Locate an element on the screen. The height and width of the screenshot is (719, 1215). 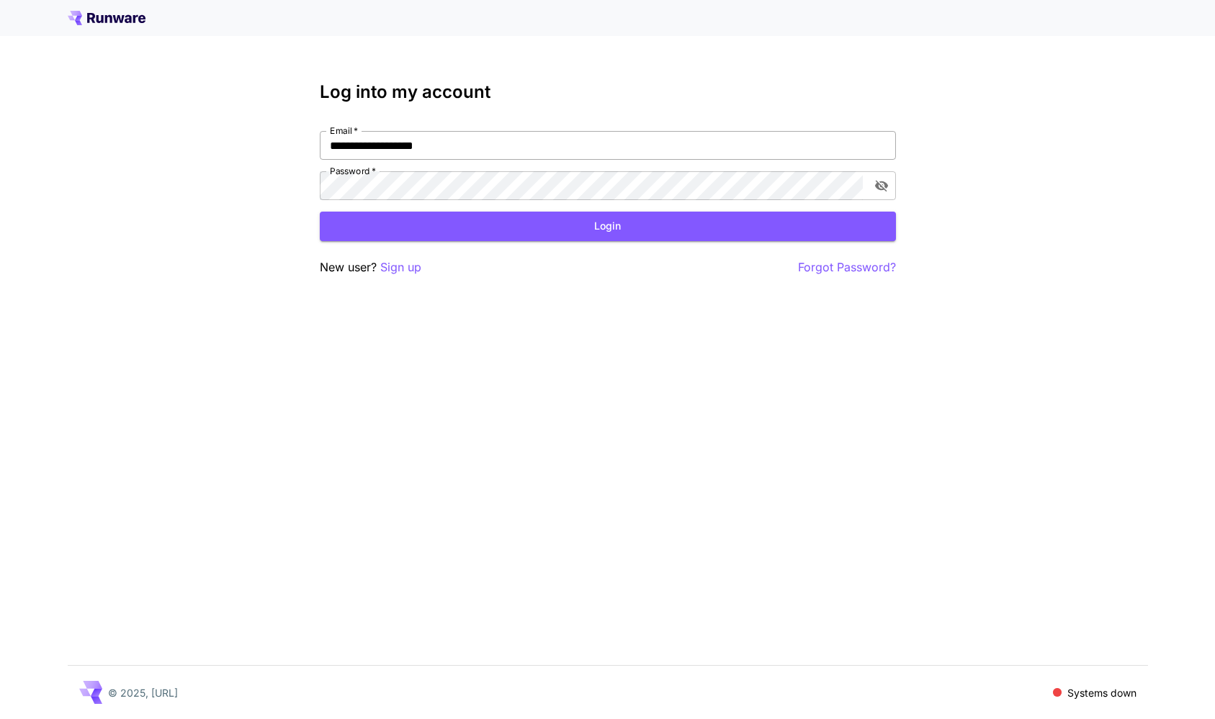
label: Email is located at coordinates (343, 130).